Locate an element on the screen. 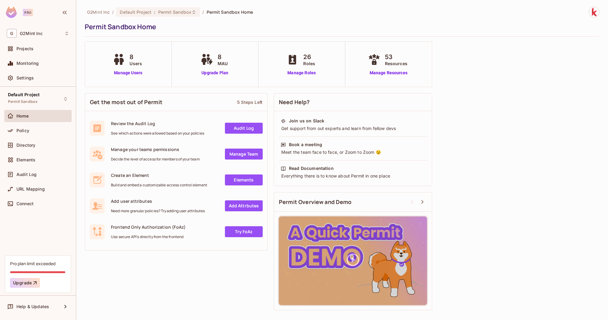 The height and width of the screenshot is (320, 608). span: Add user attributes is located at coordinates (158, 201).